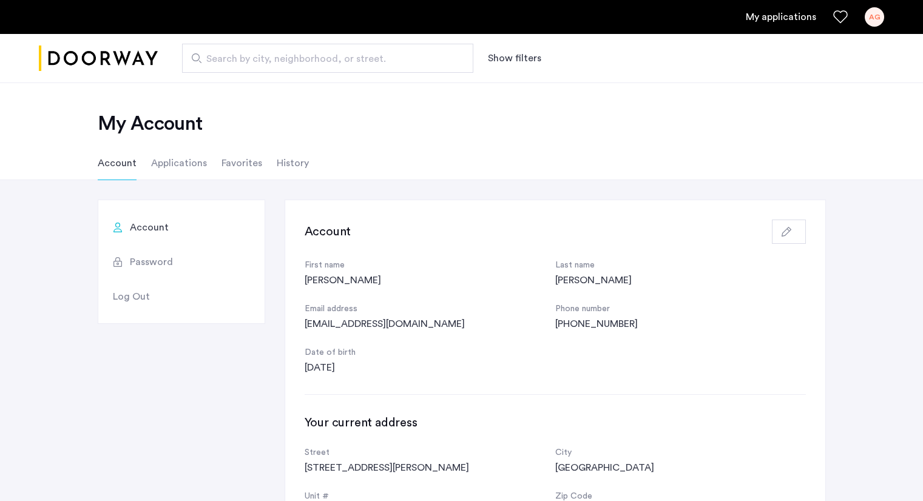 The height and width of the screenshot is (501, 923). What do you see at coordinates (840, 17) in the screenshot?
I see `a: Favorites` at bounding box center [840, 17].